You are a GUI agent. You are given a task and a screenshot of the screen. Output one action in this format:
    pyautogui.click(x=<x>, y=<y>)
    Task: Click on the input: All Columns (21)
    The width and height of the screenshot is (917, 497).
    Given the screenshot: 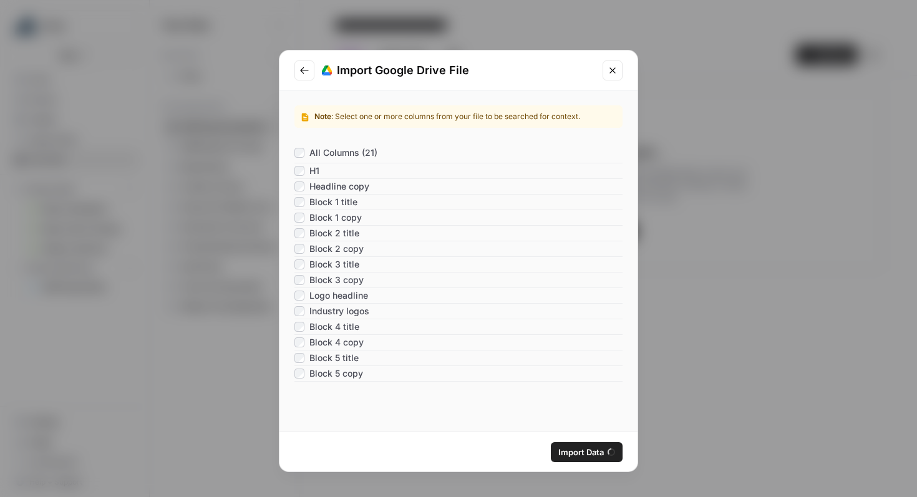 What is the action you would take?
    pyautogui.click(x=299, y=153)
    